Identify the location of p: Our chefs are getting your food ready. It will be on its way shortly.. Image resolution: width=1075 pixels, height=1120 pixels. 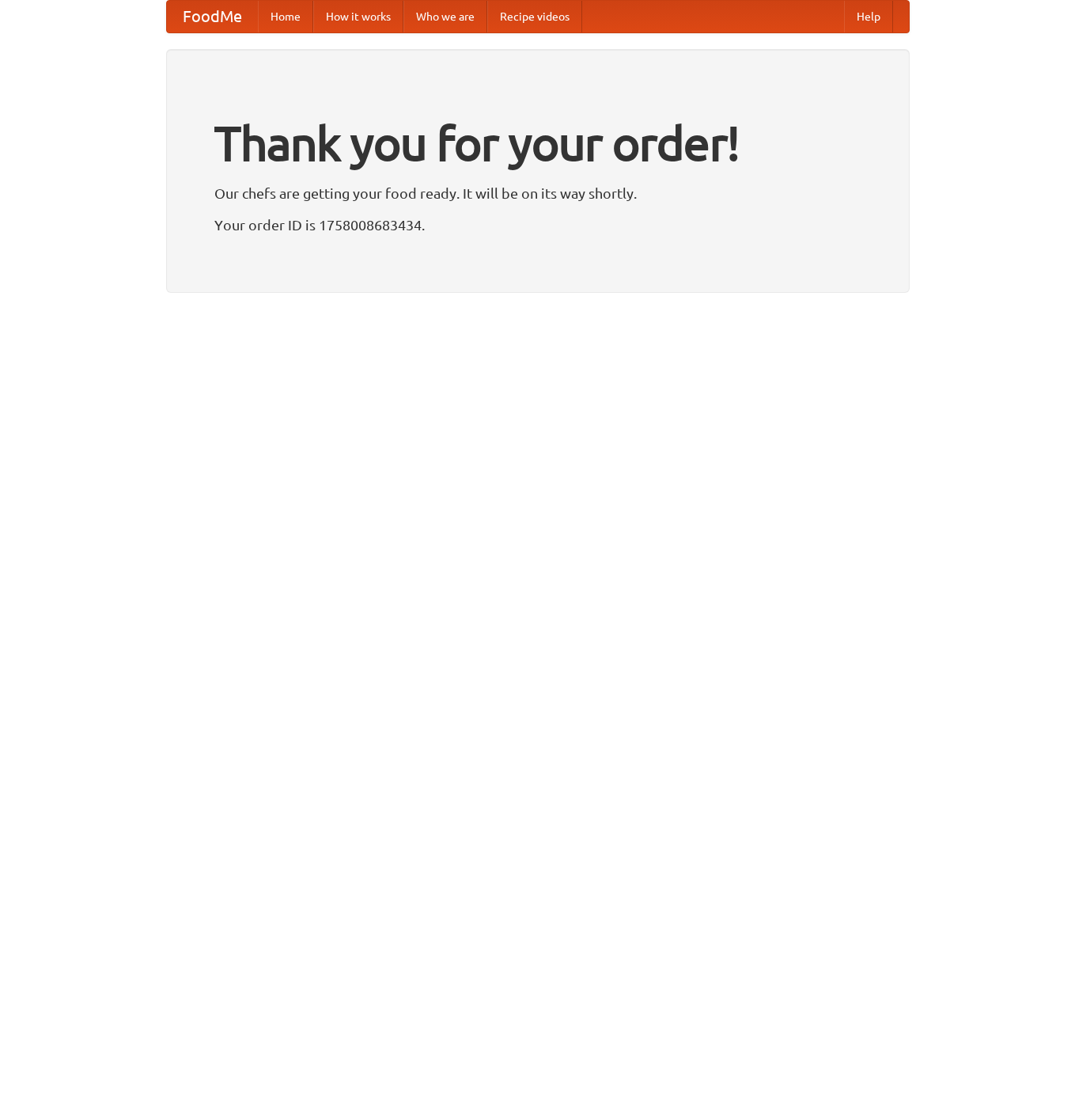
(538, 193).